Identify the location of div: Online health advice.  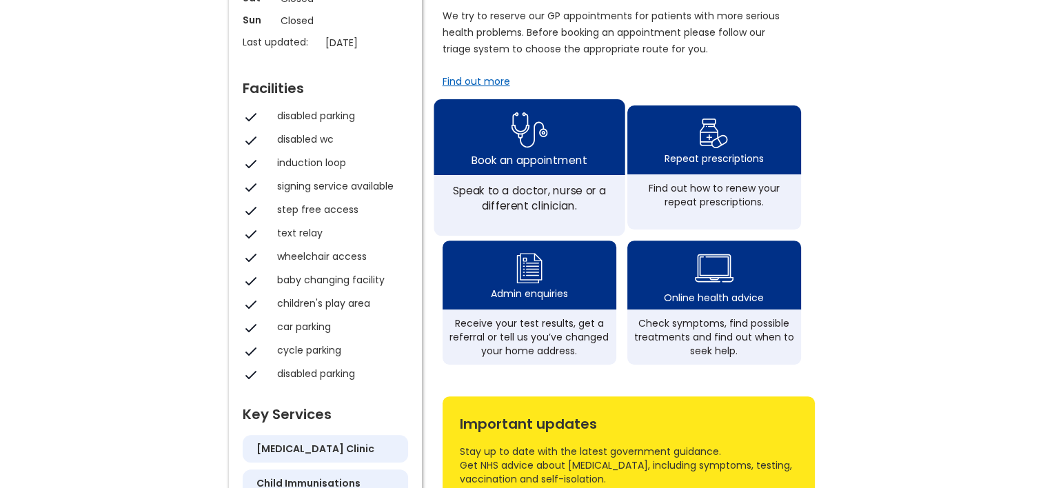
(714, 298).